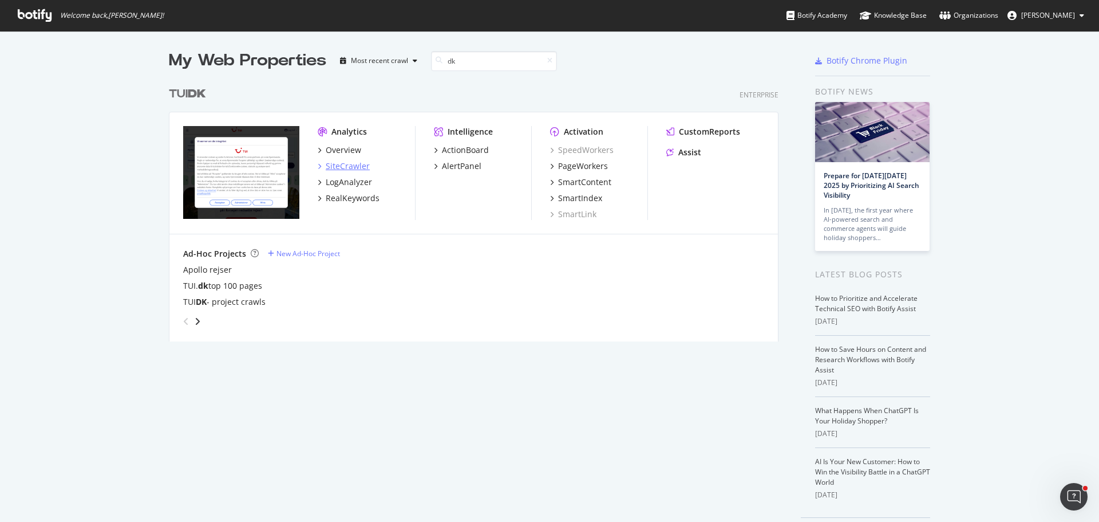  Describe the element at coordinates (585, 182) in the screenshot. I see `div: SmartContent` at that location.